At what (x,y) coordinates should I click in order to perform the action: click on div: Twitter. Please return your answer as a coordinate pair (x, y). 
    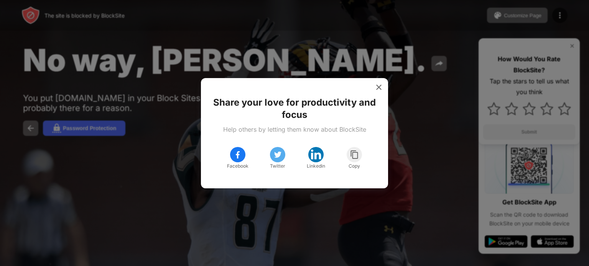
    Looking at the image, I should click on (278, 166).